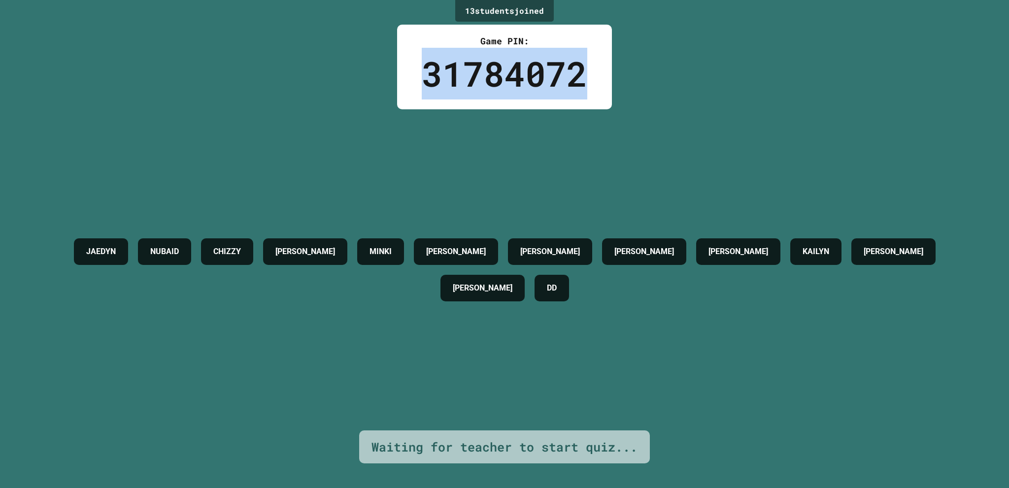 This screenshot has height=488, width=1009. What do you see at coordinates (505, 73) in the screenshot?
I see `div: 31784072` at bounding box center [505, 73].